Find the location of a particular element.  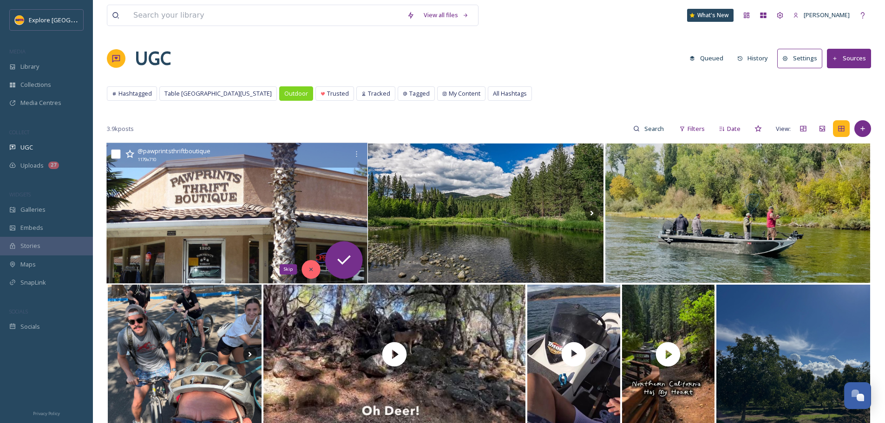

img: PawPrints Thrift Boutique is run entirely by volunteers, and all store profits go towards funding... is located at coordinates (236, 213).